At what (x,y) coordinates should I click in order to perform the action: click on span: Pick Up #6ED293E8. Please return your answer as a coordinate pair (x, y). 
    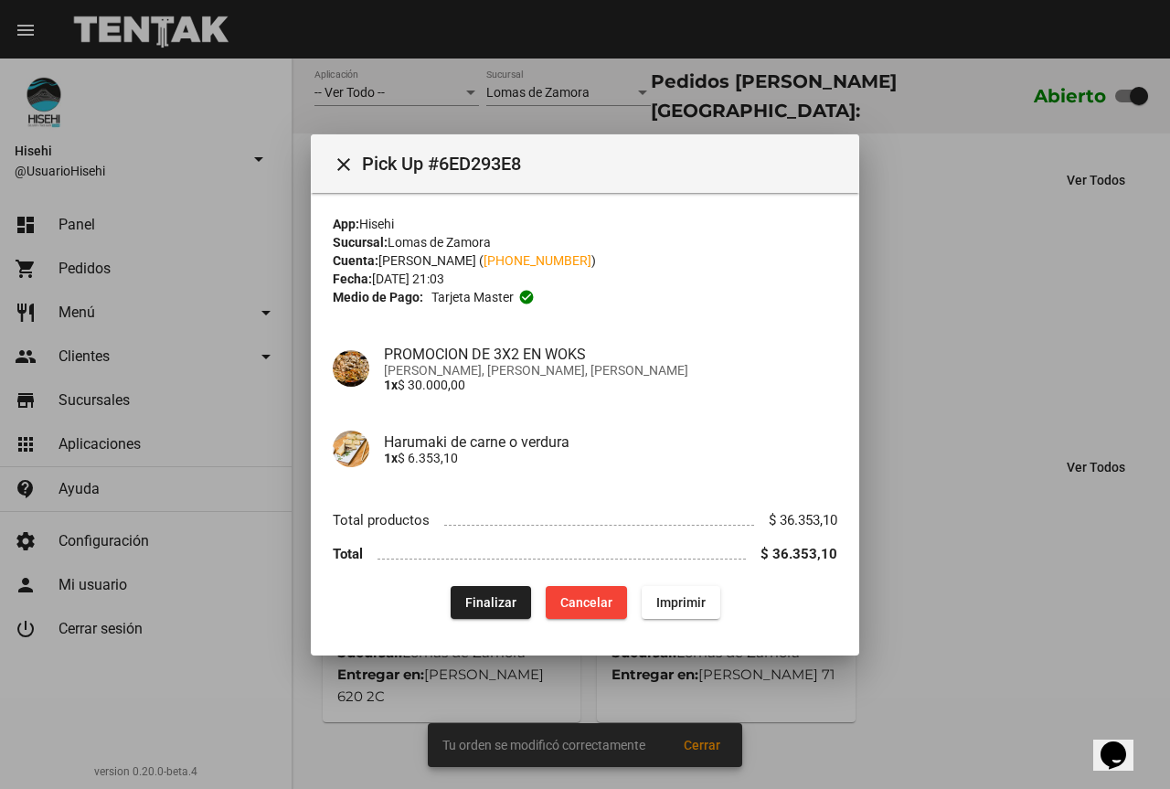
    Looking at the image, I should click on (603, 164).